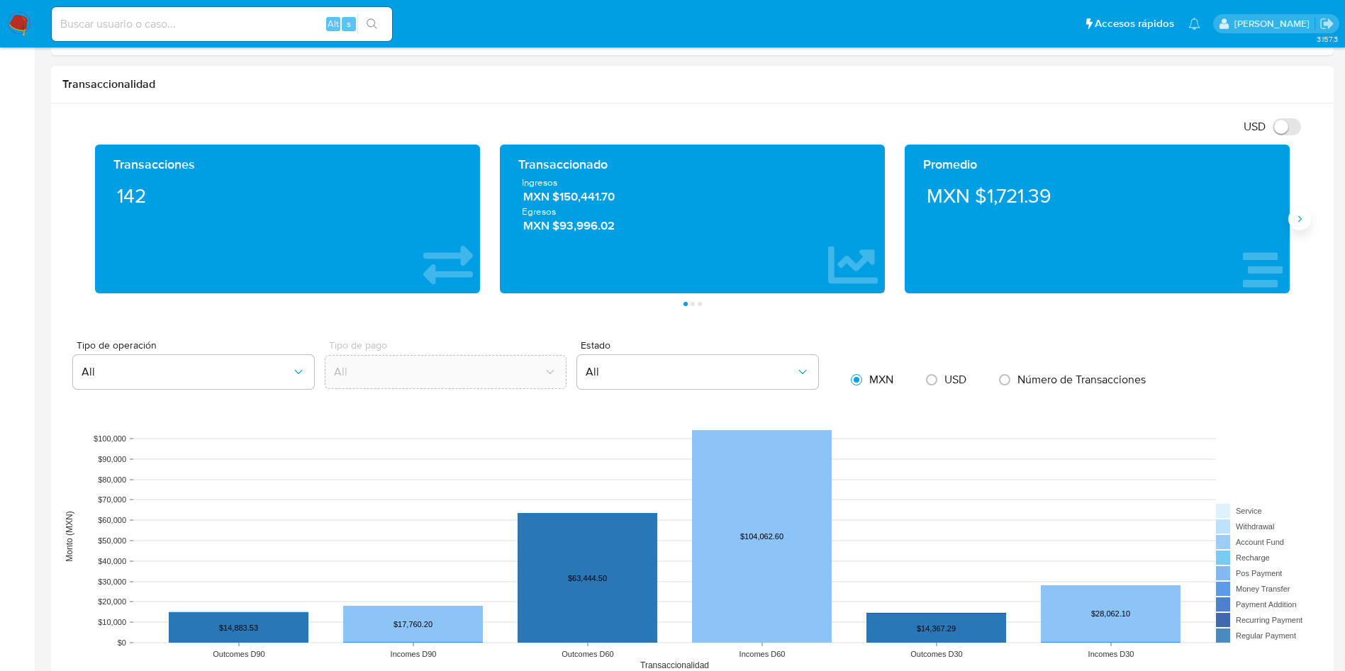 The height and width of the screenshot is (671, 1345). Describe the element at coordinates (349, 23) in the screenshot. I see `span: s` at that location.